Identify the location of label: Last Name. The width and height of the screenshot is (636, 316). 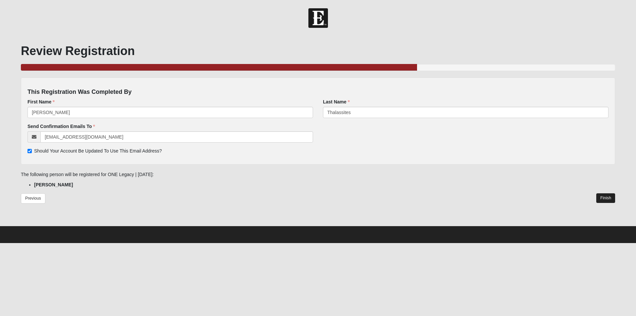
(336, 102).